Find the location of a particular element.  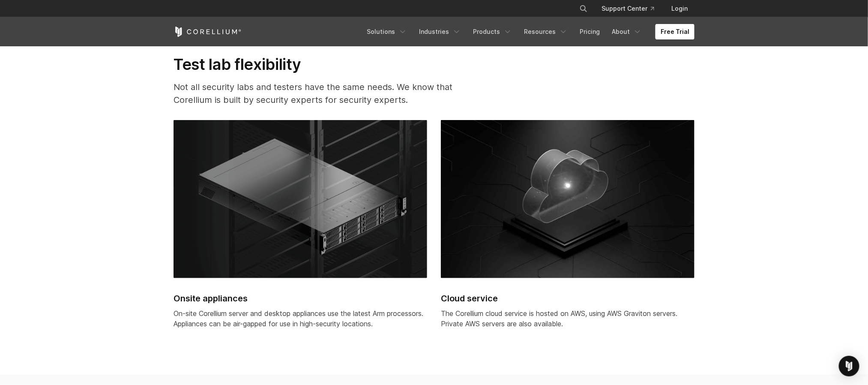

p: The Corellium cloud service is hosted on AWS, using AWS Graviton servers. Private AWS servers are... is located at coordinates (568, 318).